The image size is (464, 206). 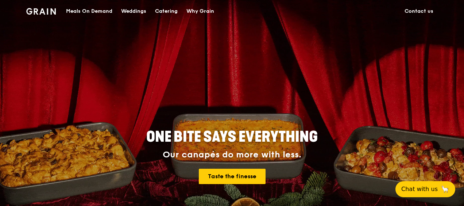 I want to click on a: Weddings, so click(x=134, y=11).